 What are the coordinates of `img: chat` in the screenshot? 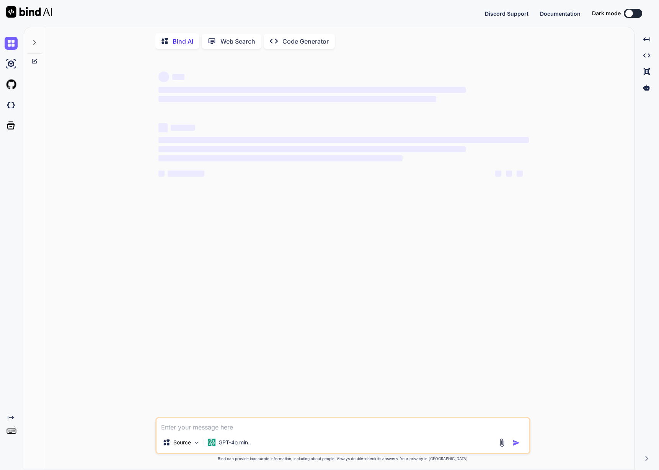 It's located at (11, 43).